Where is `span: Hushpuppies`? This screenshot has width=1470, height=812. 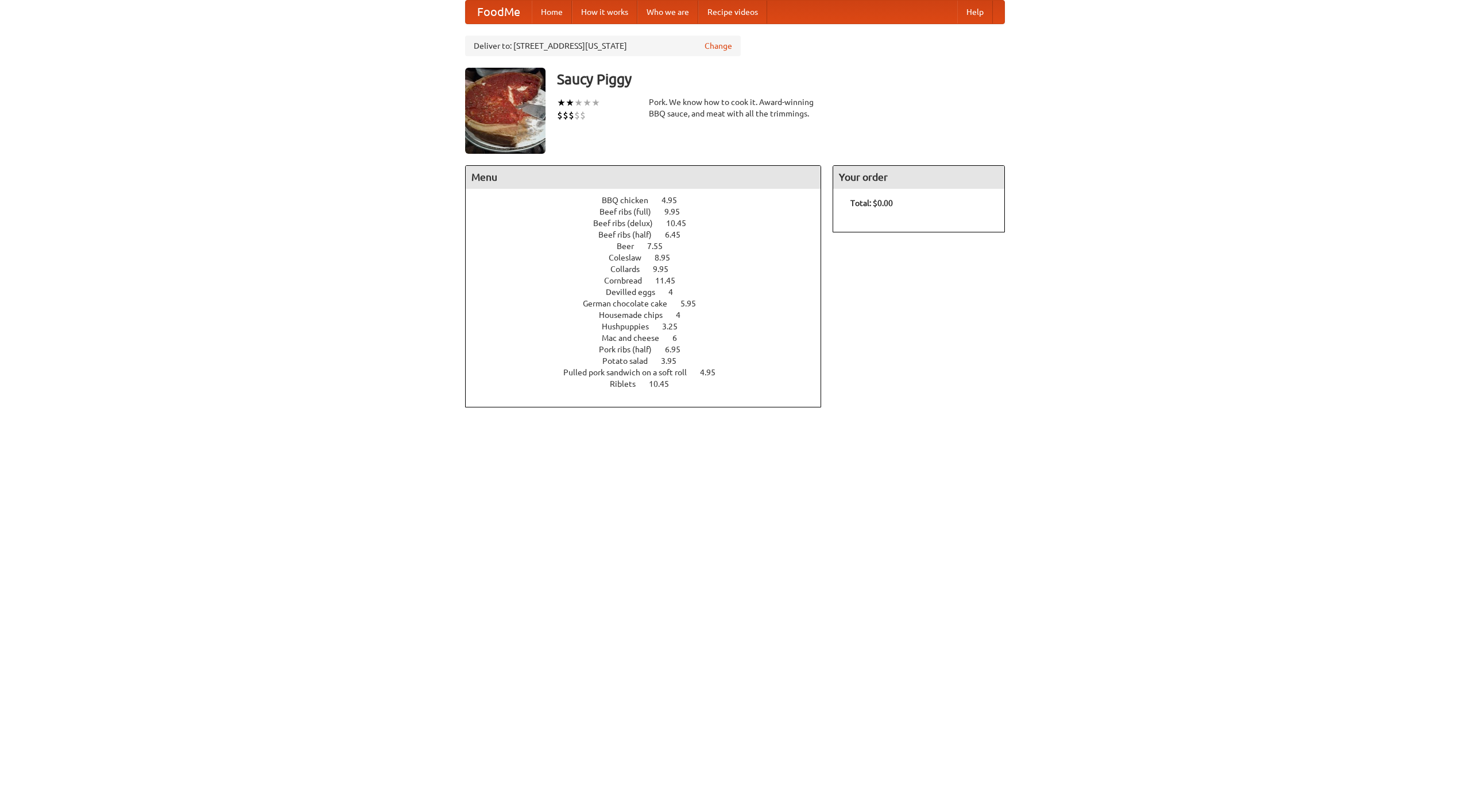
span: Hushpuppies is located at coordinates (631, 327).